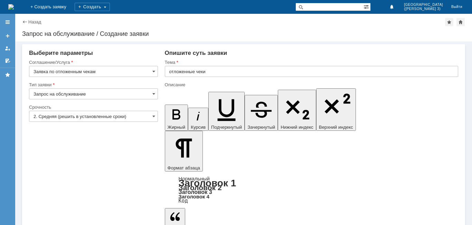  Describe the element at coordinates (336, 110) in the screenshot. I see `button: Верхний индекс` at that location.